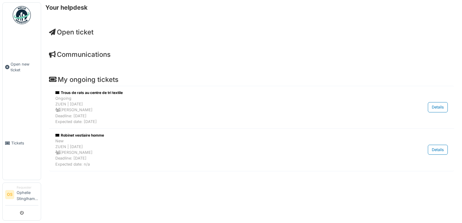 Image resolution: width=462 pixels, height=223 pixels. I want to click on div: Robinet vestiaire homme, so click(220, 135).